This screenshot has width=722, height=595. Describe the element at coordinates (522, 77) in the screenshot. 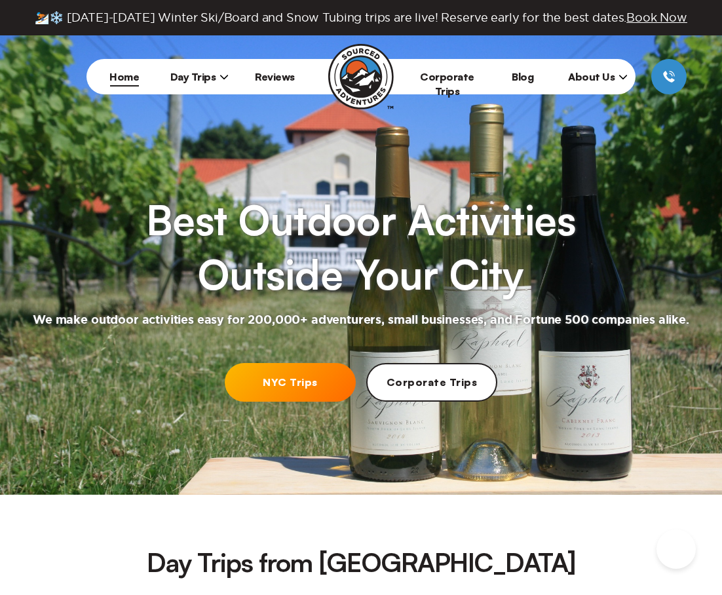

I see `a: Blog` at that location.